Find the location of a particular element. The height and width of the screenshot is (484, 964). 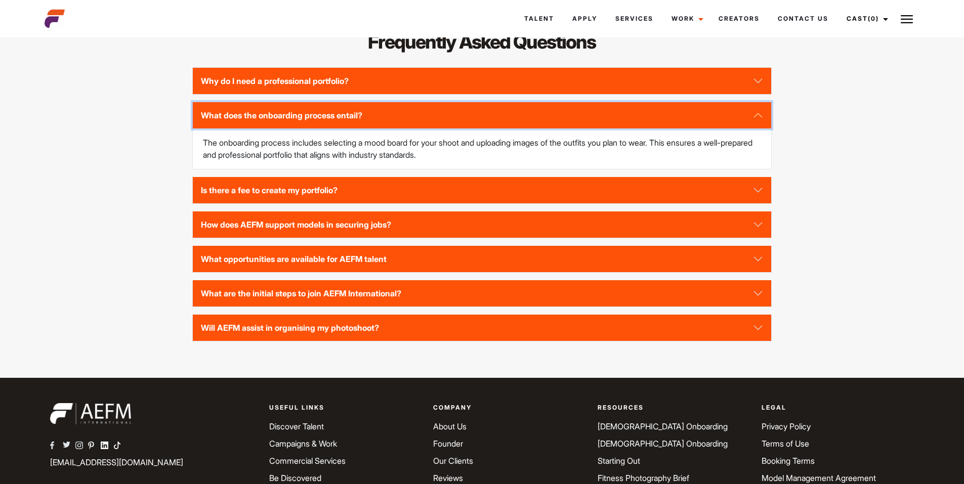

a: Reviews is located at coordinates (448, 478).